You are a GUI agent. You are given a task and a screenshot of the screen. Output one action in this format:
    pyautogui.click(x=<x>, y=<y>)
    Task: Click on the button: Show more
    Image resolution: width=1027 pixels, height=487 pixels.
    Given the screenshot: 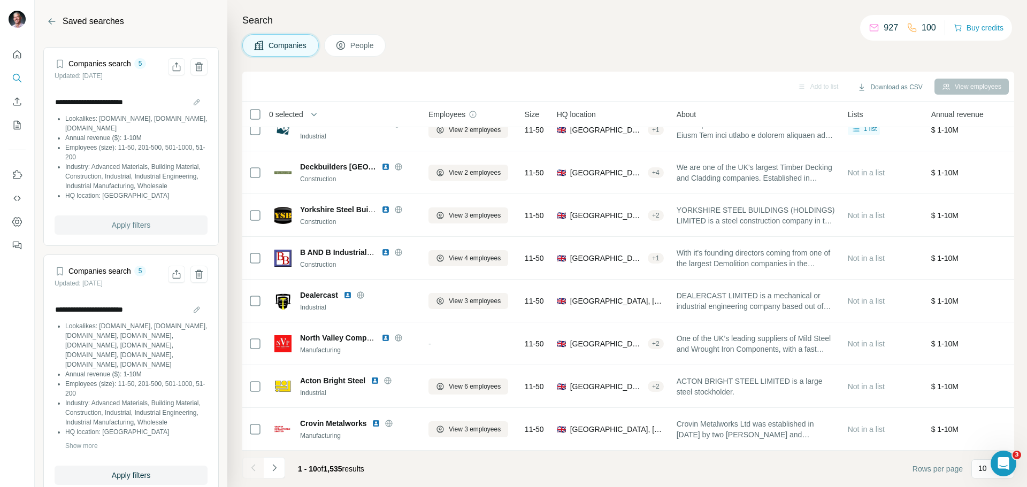 What is the action you would take?
    pyautogui.click(x=81, y=446)
    